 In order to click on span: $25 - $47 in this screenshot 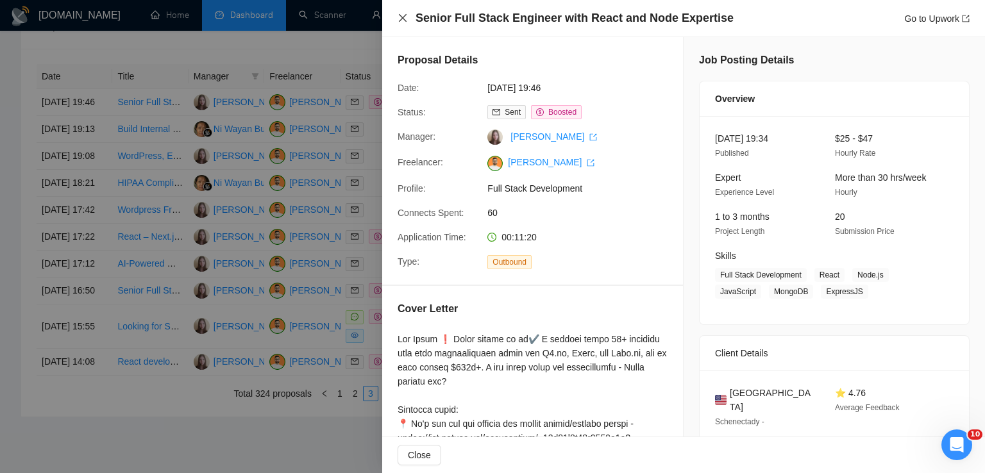, I will do `click(854, 139)`.